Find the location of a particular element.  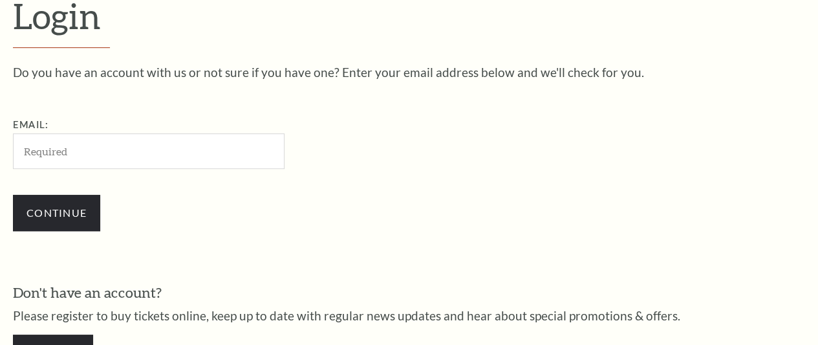

h3: Don't have an account? is located at coordinates (409, 292).